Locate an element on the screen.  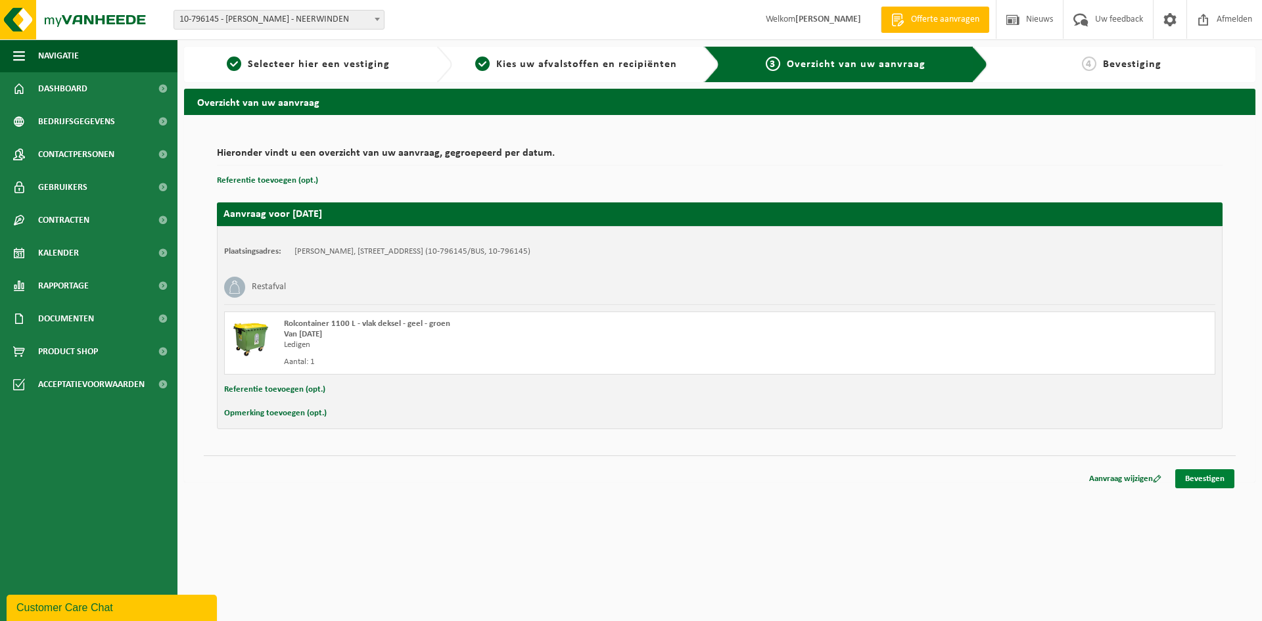
span: Overzicht van uw aanvraag is located at coordinates (856, 64).